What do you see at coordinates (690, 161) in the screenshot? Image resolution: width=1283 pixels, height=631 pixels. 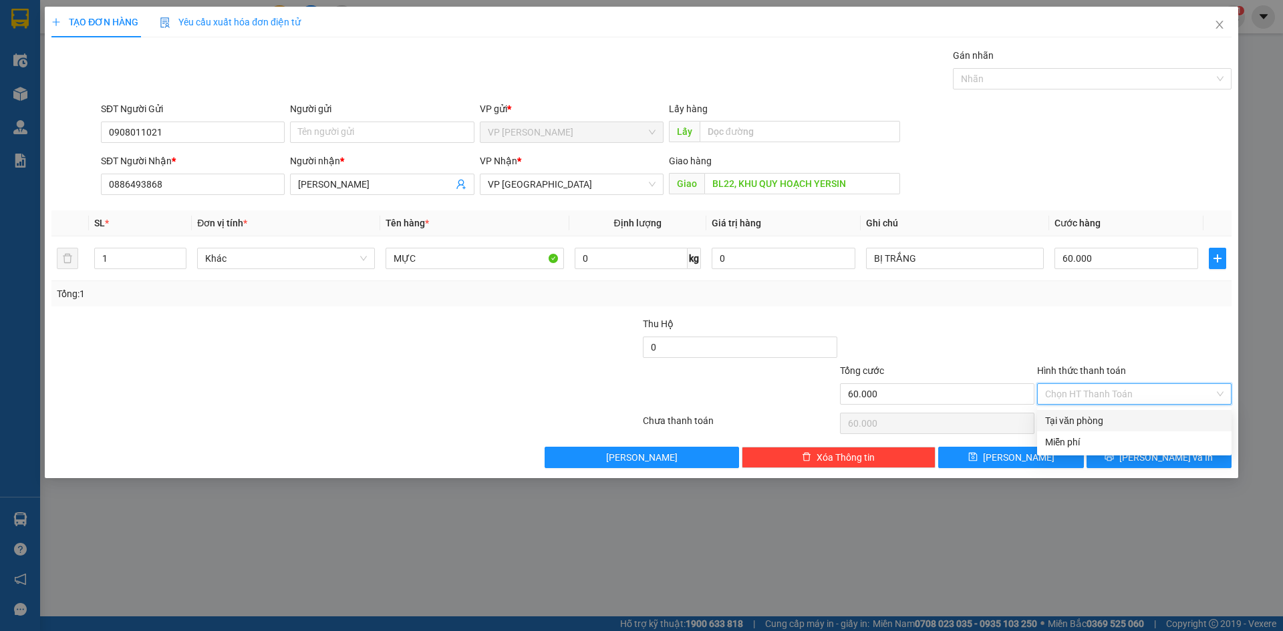 I see `span: Giao hàng` at bounding box center [690, 161].